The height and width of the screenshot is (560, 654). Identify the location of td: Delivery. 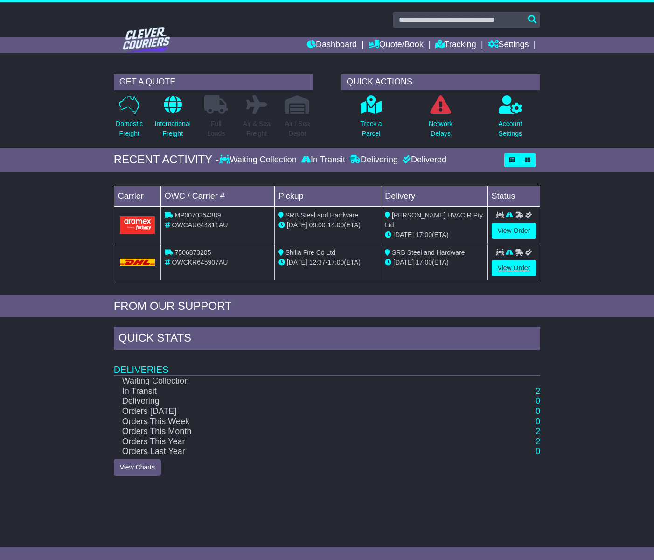
(434, 196).